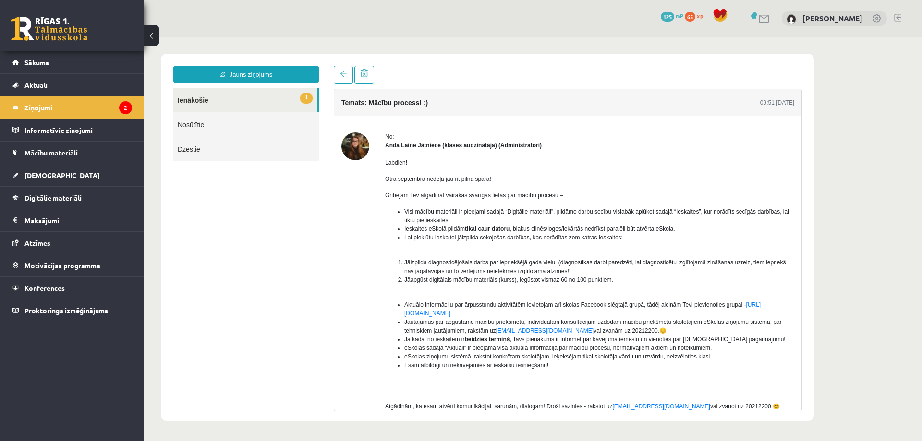 The image size is (922, 441). What do you see at coordinates (78, 108) in the screenshot?
I see `legend: Ziņojumi` at bounding box center [78, 108].